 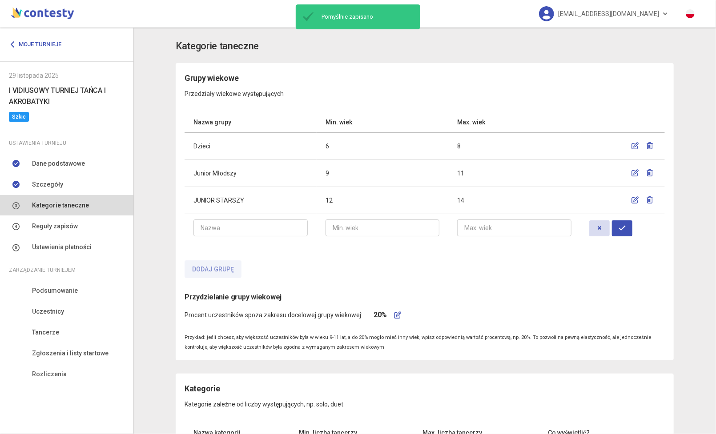 I want to click on h6: Przydzielanie grupy wiekowej, so click(x=425, y=297).